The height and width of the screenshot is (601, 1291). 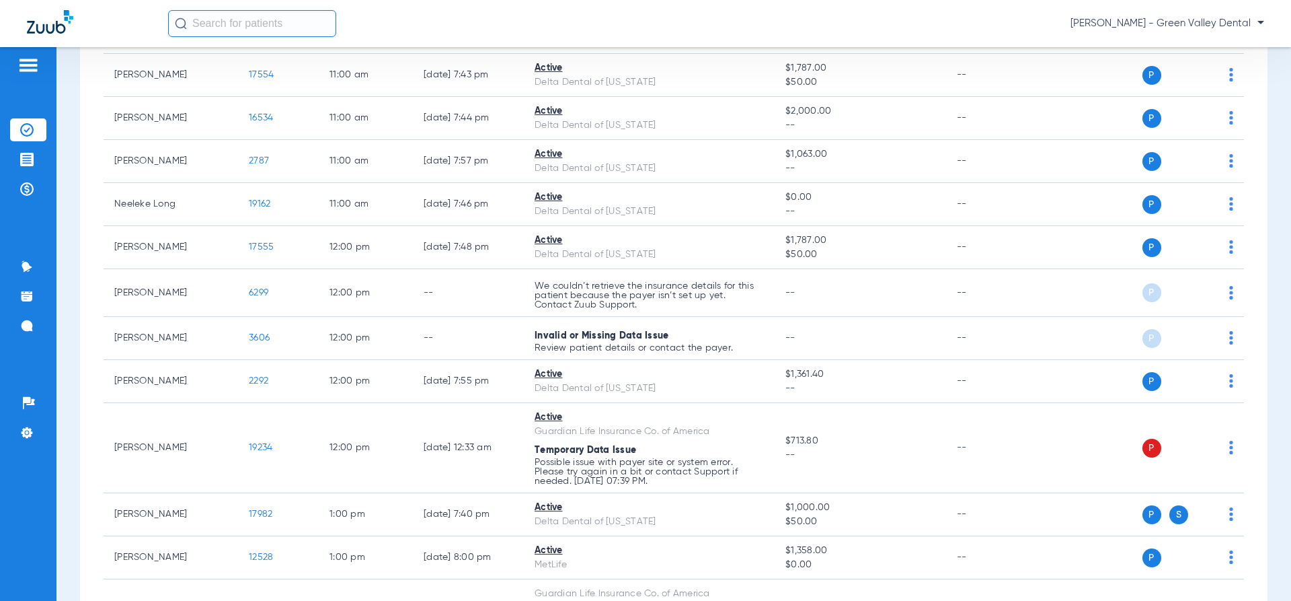 I want to click on div: Chat Widget, so click(x=1258, y=568).